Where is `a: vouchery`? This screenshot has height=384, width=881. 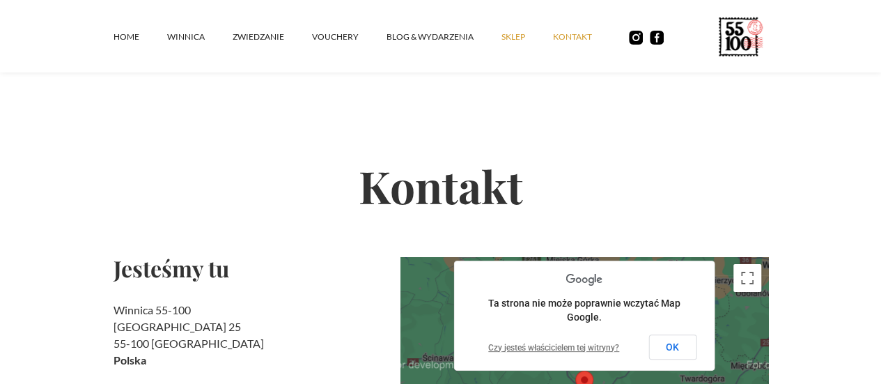 a: vouchery is located at coordinates (349, 37).